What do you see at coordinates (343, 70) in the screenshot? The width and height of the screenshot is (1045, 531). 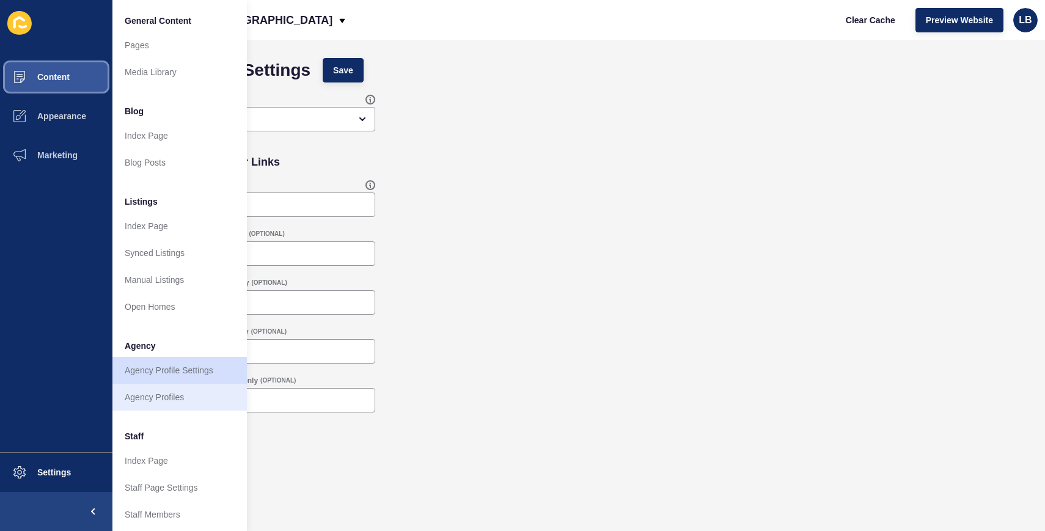 I see `span: Save` at bounding box center [343, 70].